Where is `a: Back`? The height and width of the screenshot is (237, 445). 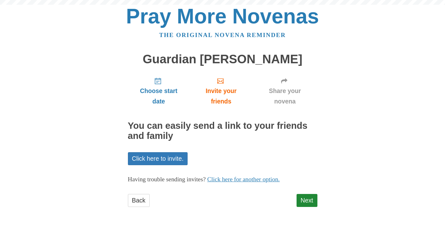
a: Back is located at coordinates (139, 200).